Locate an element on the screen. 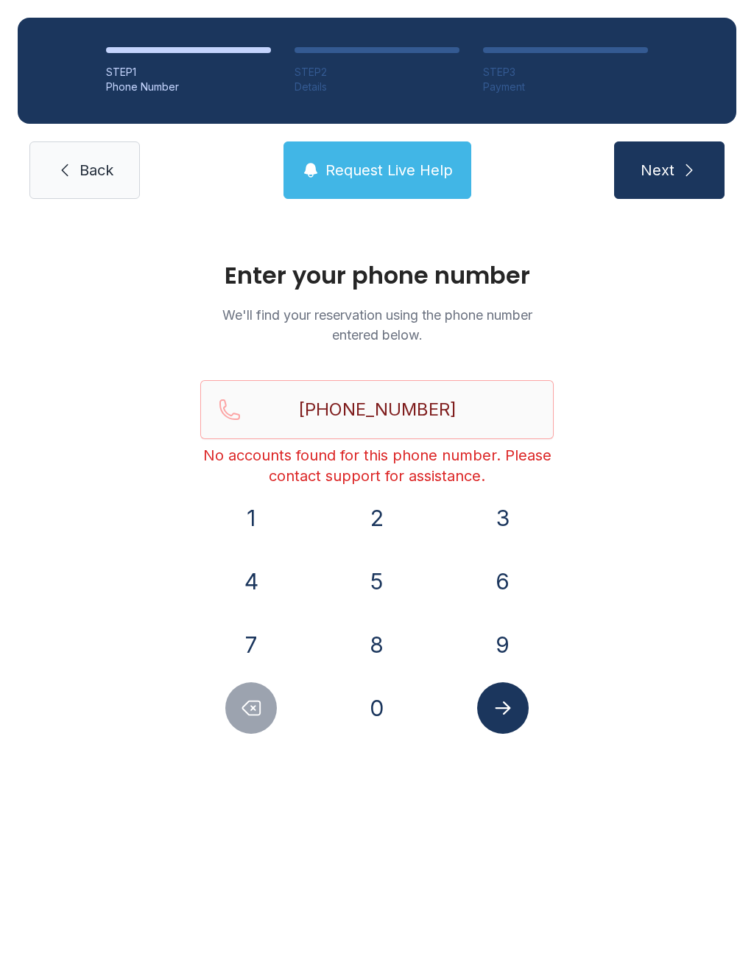 This screenshot has width=754, height=974. p: We'll find your reservation using the phone number entered below. is located at coordinates (377, 325).